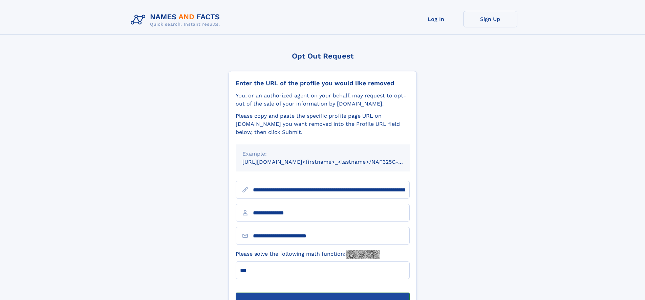 The height and width of the screenshot is (300, 645). What do you see at coordinates (322, 56) in the screenshot?
I see `div: Opt Out Request` at bounding box center [322, 56].